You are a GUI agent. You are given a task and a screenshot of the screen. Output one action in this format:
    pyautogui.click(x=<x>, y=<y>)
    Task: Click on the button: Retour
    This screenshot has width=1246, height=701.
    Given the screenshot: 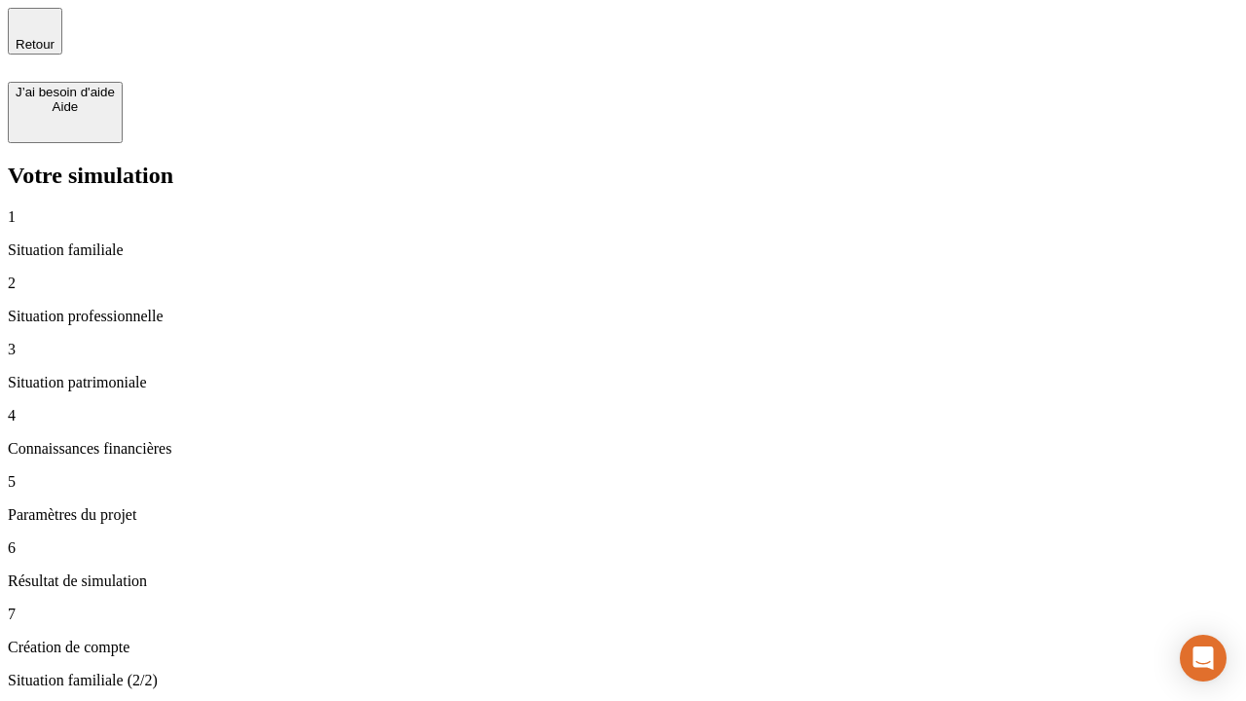 What is the action you would take?
    pyautogui.click(x=35, y=31)
    